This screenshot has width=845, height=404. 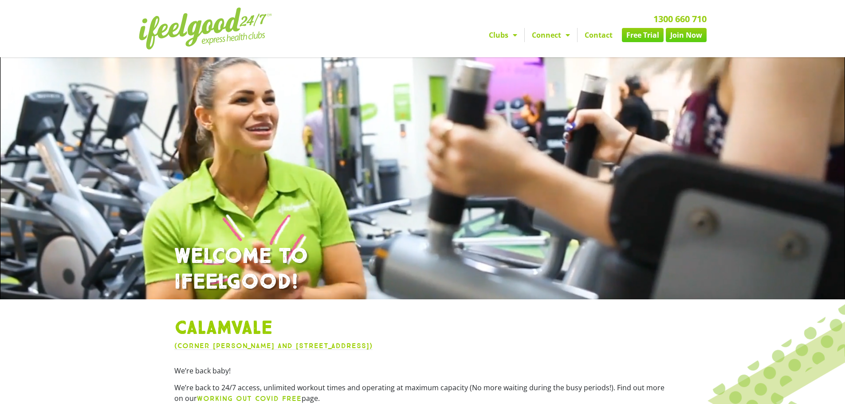 I want to click on a: WORKING OUT COVID FREE, so click(x=249, y=398).